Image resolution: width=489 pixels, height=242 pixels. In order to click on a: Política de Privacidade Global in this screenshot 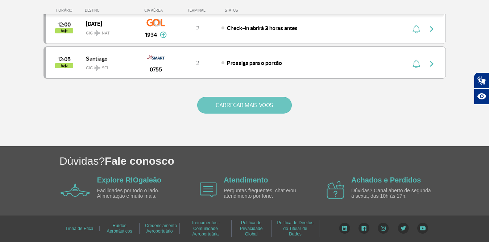, I will do `click(251, 228)`.